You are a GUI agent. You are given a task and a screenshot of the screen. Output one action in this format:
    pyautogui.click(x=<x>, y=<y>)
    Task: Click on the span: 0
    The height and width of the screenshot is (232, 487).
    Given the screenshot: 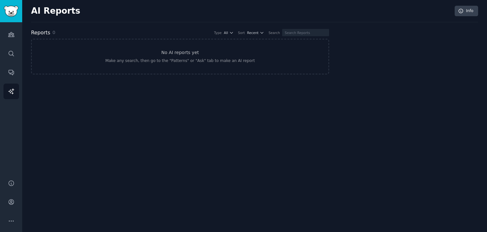 What is the action you would take?
    pyautogui.click(x=54, y=32)
    